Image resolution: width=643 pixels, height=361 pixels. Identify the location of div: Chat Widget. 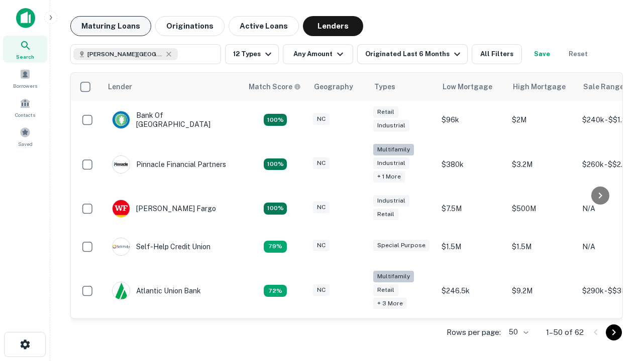
(617, 305).